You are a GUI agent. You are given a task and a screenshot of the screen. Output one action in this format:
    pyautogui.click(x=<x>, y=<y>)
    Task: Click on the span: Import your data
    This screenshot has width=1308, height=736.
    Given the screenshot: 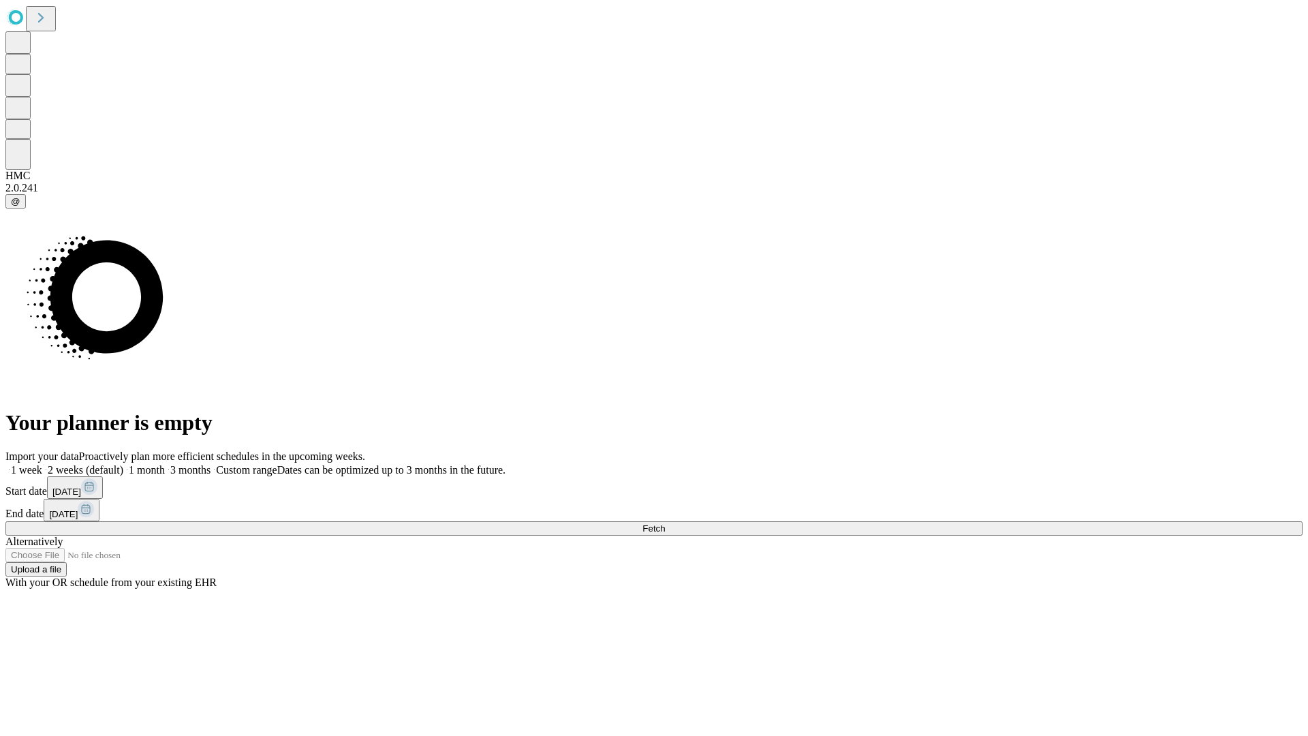 What is the action you would take?
    pyautogui.click(x=42, y=456)
    